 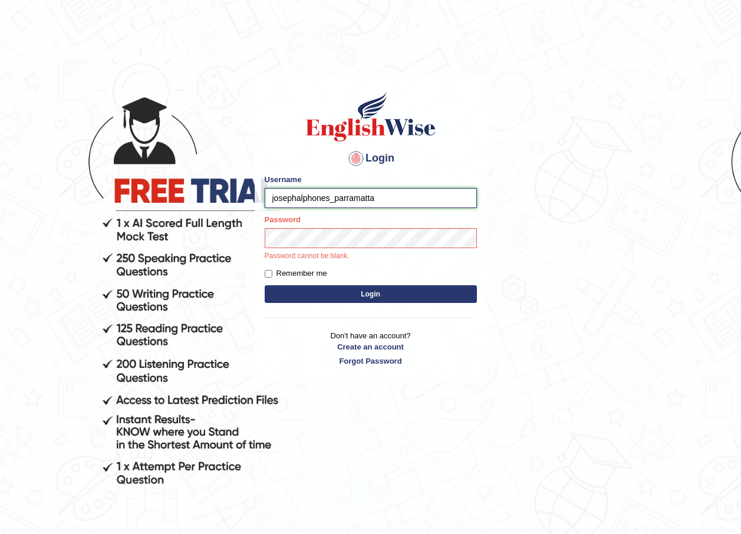 What do you see at coordinates (371, 256) in the screenshot?
I see `p: Password cannot be blank.` at bounding box center [371, 256].